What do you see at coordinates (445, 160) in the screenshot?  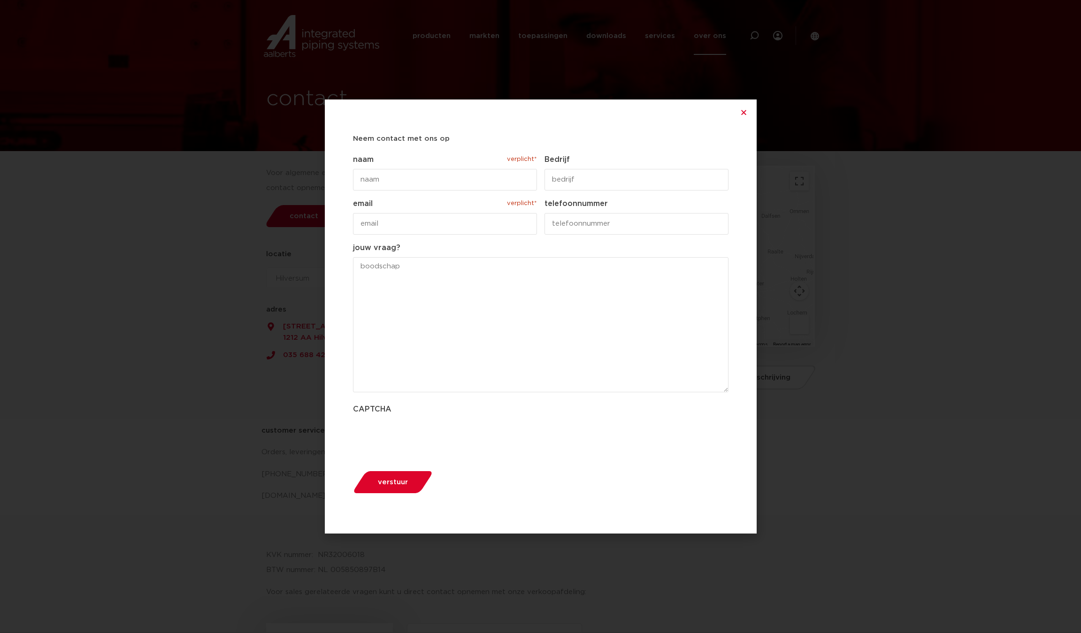 I see `label: naam` at bounding box center [445, 160].